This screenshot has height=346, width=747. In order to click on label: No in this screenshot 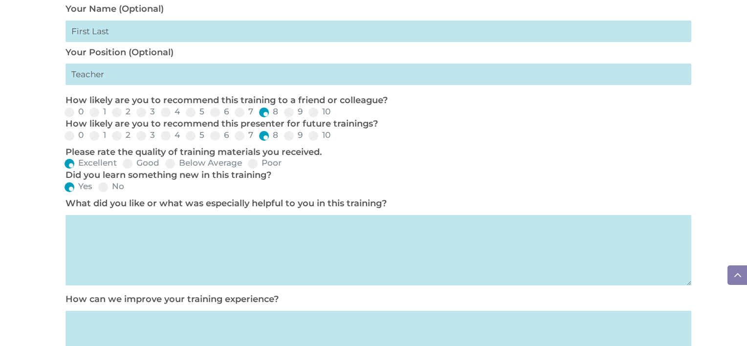, I will do `click(111, 186)`.